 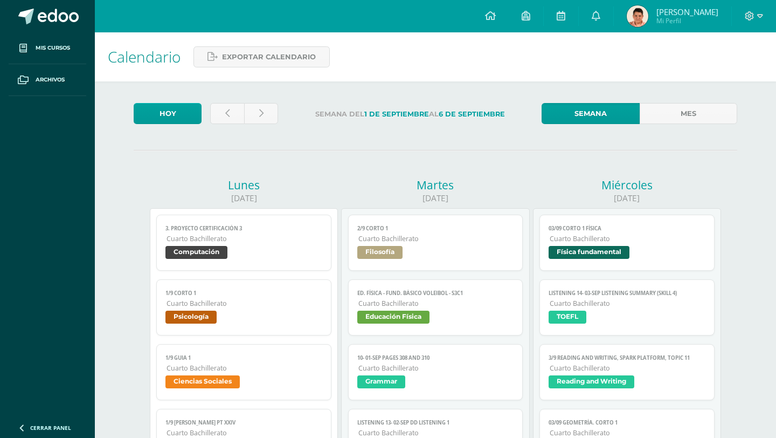 What do you see at coordinates (244, 372) in the screenshot?
I see `a: 1/9 Guia 1Cuarto BachilleratoCiencias Sociales` at bounding box center [244, 372].